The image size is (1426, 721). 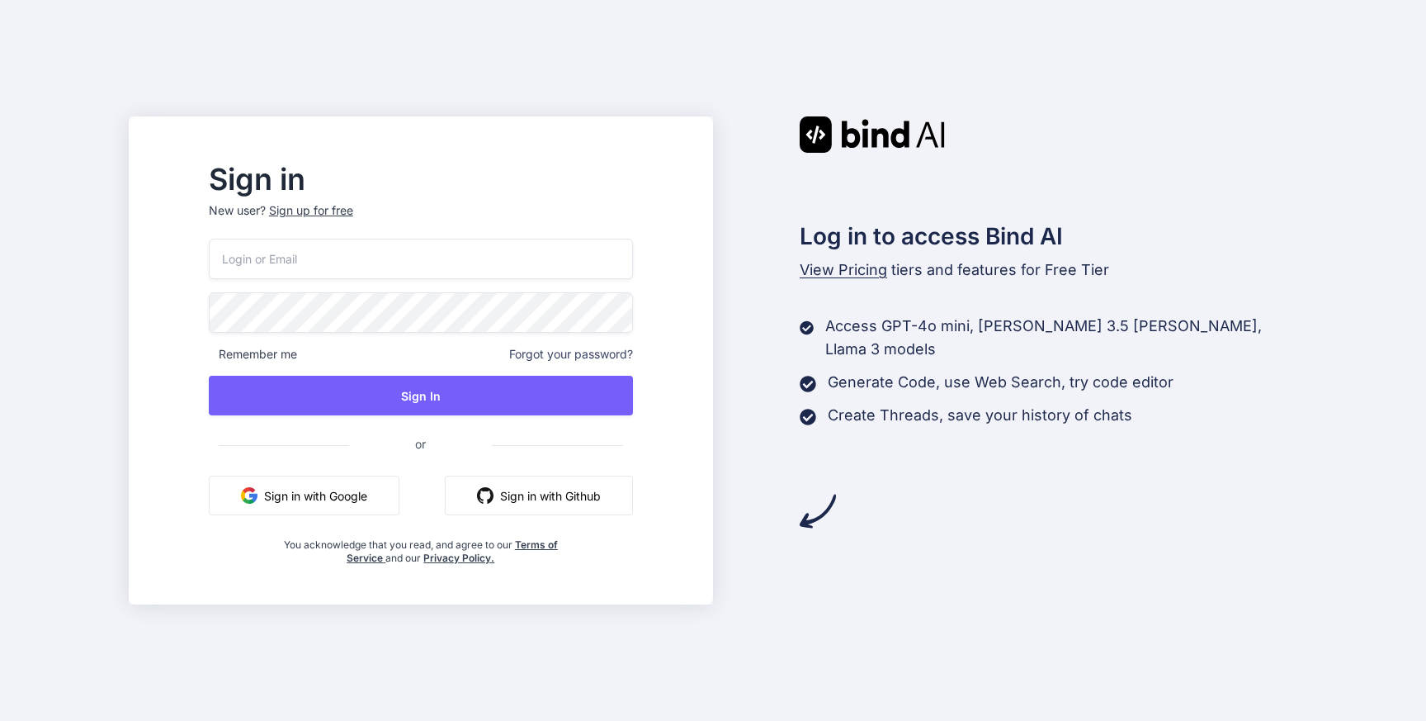 What do you see at coordinates (1000, 382) in the screenshot?
I see `p: Generate Code, use Web Search, try code editor` at bounding box center [1000, 382].